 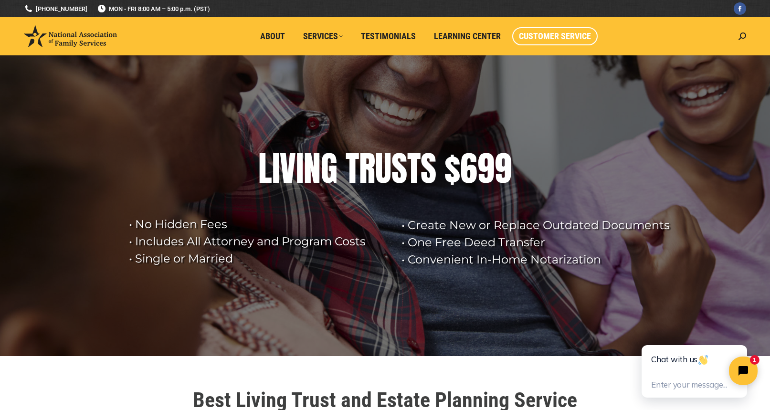 I want to click on a: Facebook page opens in new window, so click(x=740, y=9).